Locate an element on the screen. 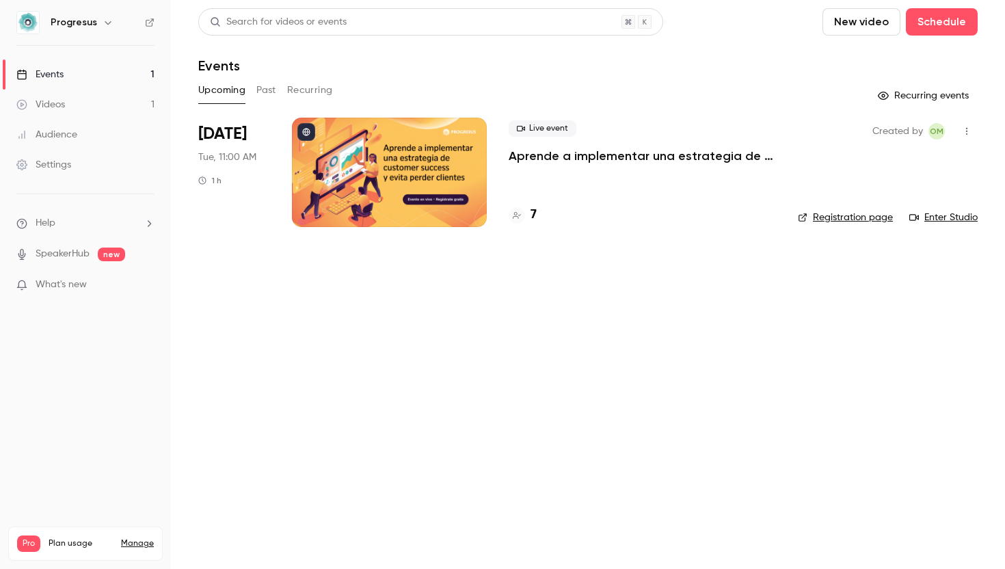 The image size is (1005, 569). a: SpeakerHub is located at coordinates (62, 254).